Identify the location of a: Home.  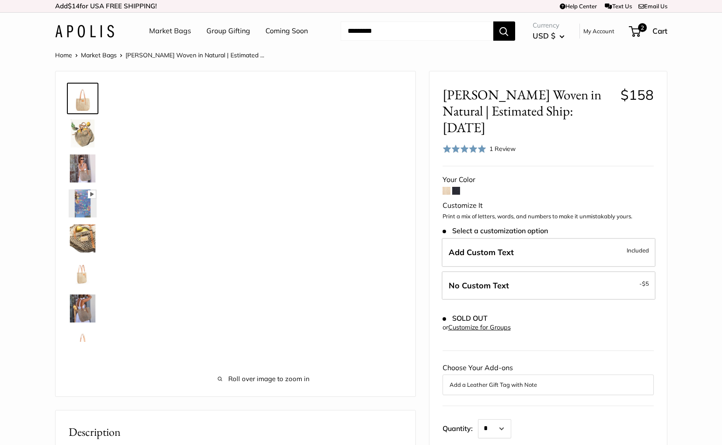
(63, 55).